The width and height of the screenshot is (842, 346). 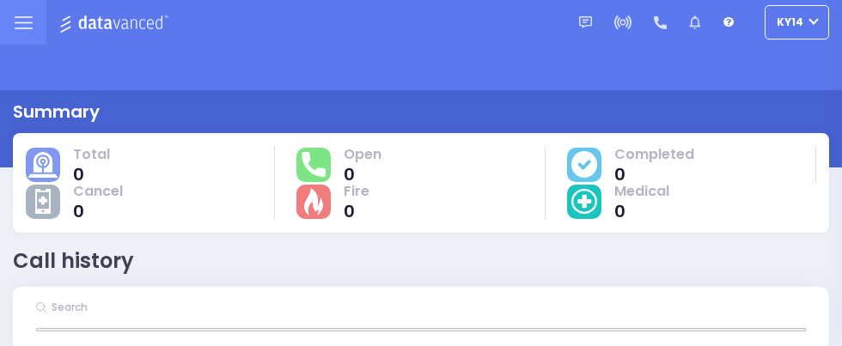 I want to click on button: KY14, so click(x=797, y=22).